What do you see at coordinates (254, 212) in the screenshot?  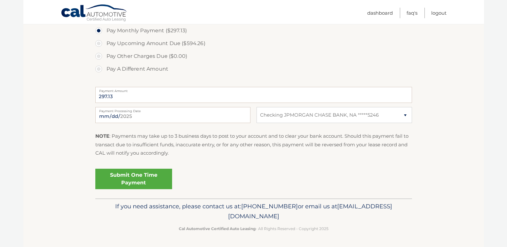 I see `p: If you need assistance, please contact us at: or email us at` at bounding box center [254, 212].